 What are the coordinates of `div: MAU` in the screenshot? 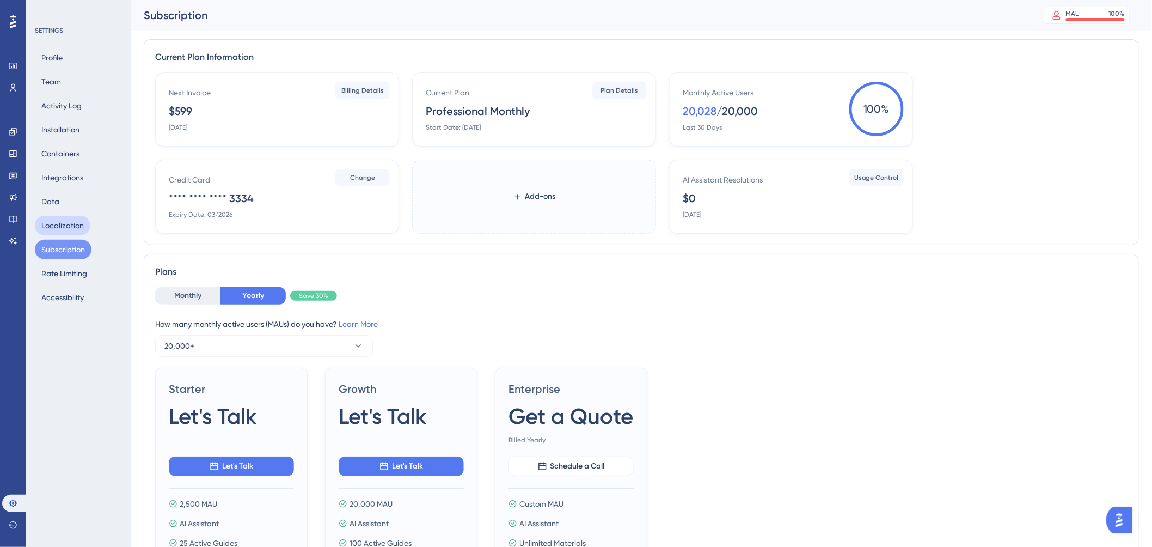 It's located at (1073, 14).